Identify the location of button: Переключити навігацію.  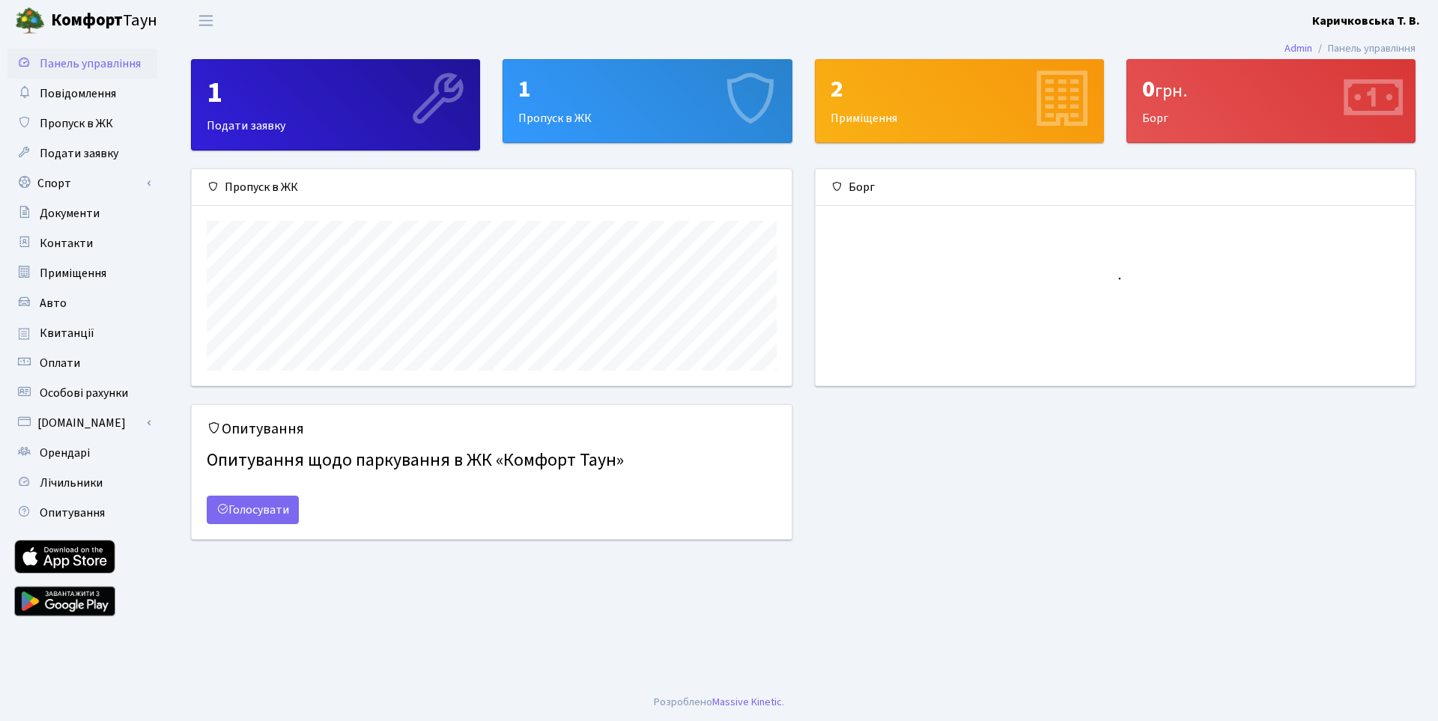
(206, 20).